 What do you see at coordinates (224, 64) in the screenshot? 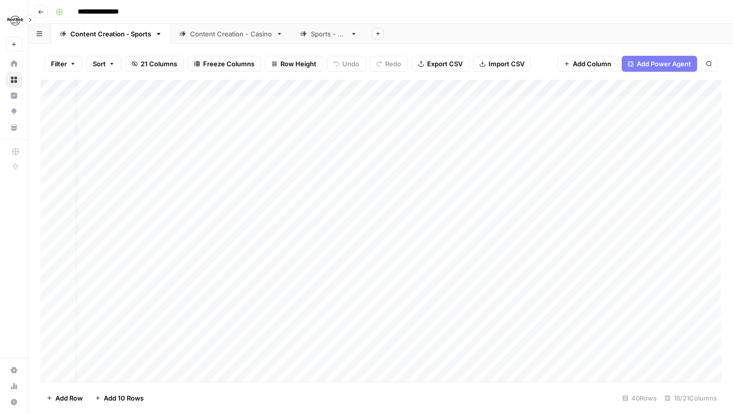
I see `button: Freeze Columns` at bounding box center [224, 64].